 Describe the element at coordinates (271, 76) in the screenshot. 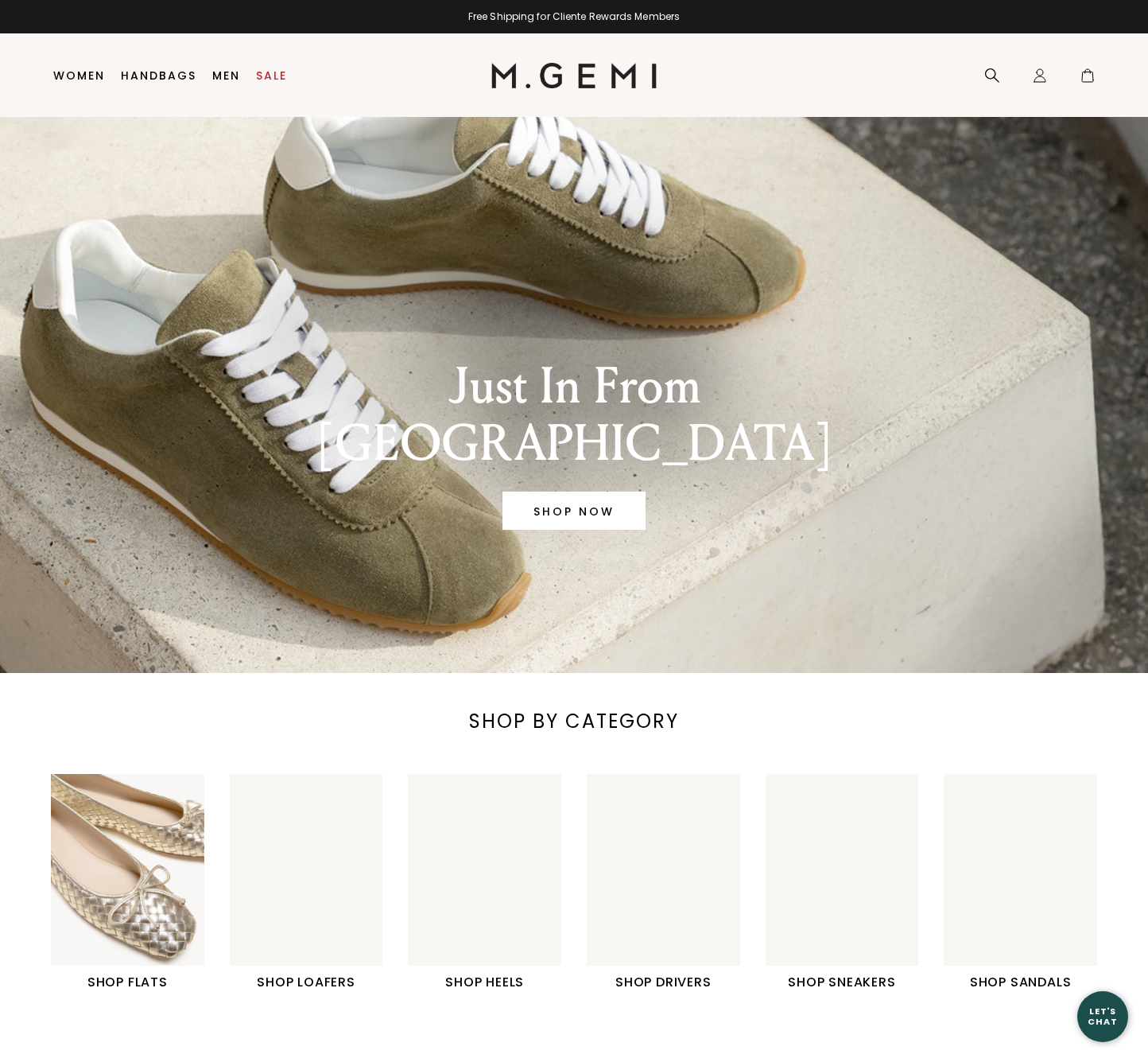

I see `a: Sale` at that location.